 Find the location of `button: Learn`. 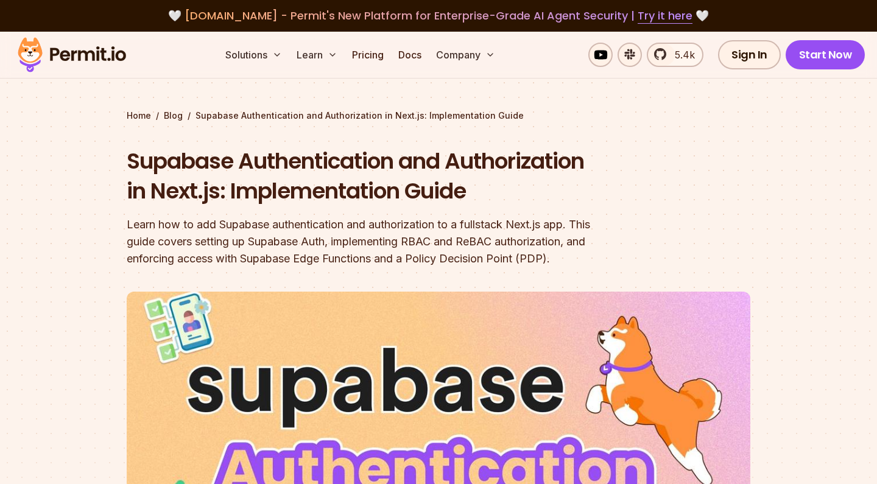

button: Learn is located at coordinates (317, 55).